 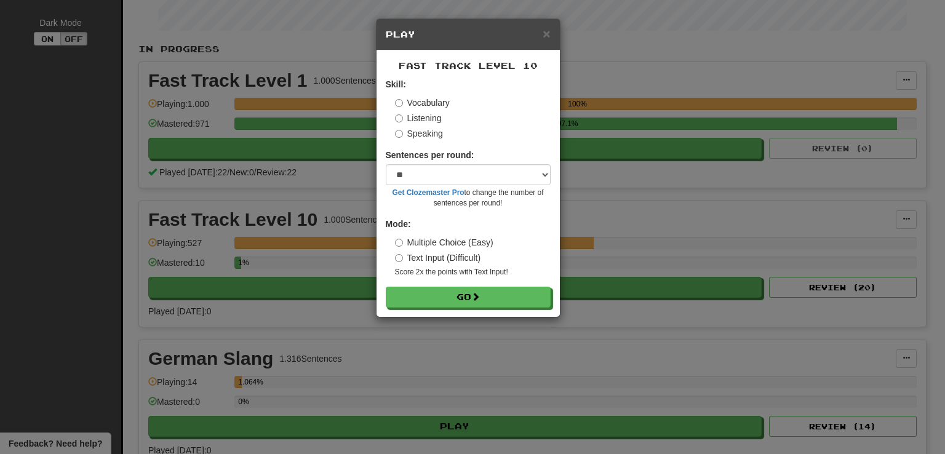 I want to click on input: Listening, so click(x=399, y=118).